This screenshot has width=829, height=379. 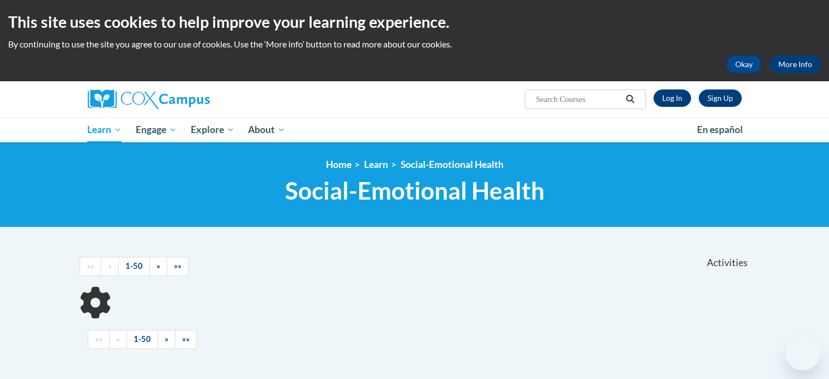 I want to click on span: About, so click(x=267, y=130).